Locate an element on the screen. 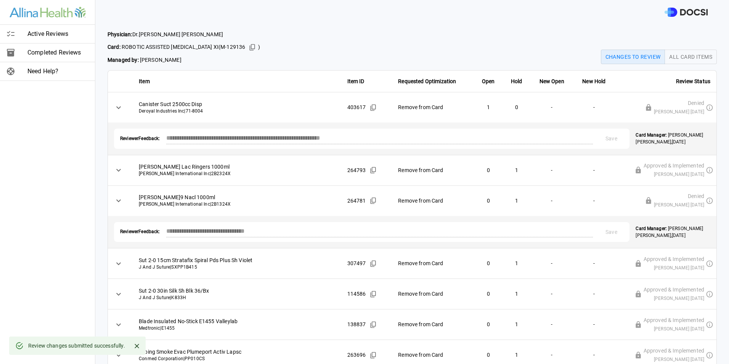  strong: New Hold is located at coordinates (594, 81).